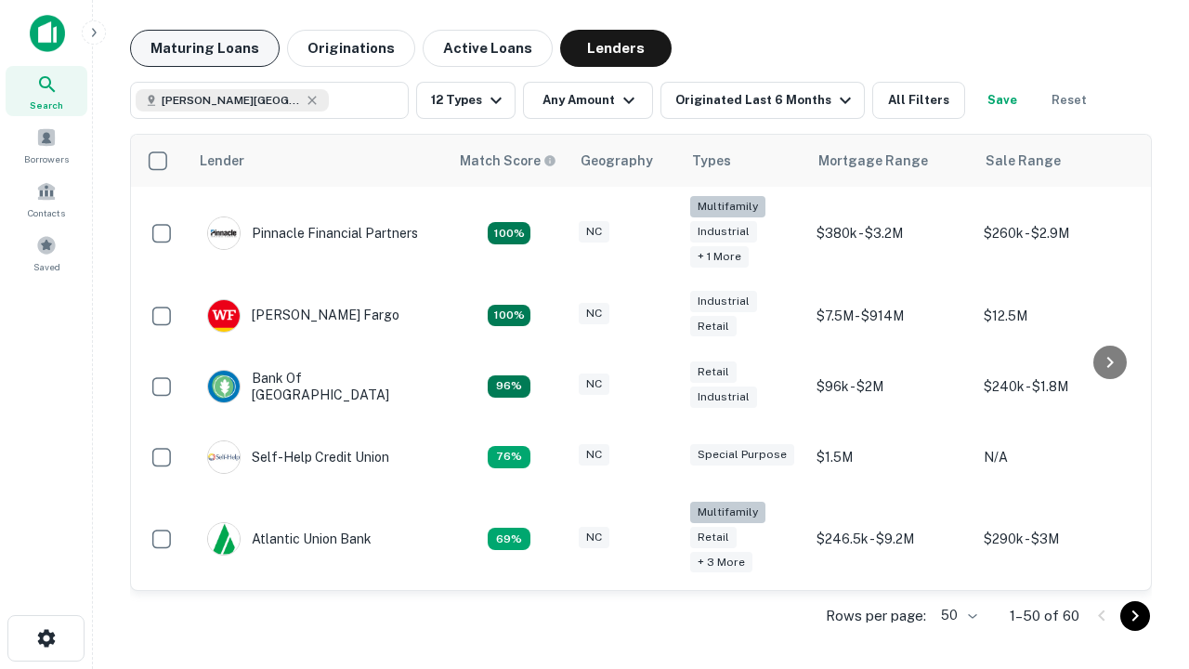 The width and height of the screenshot is (1189, 669). Describe the element at coordinates (891, 233) in the screenshot. I see `td: $380k - $3.2M` at that location.